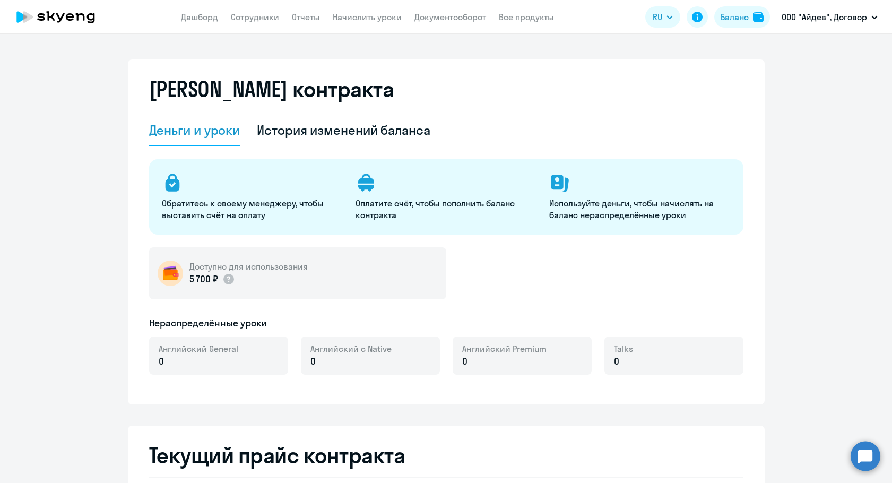 Image resolution: width=892 pixels, height=483 pixels. I want to click on h5: Нераспределённые уроки, so click(208, 323).